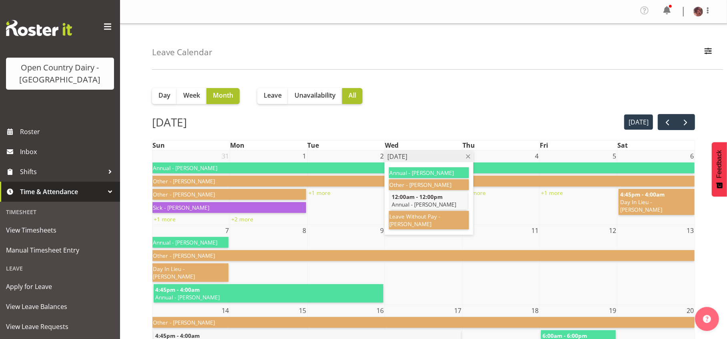 The width and height of the screenshot is (727, 339). I want to click on span: 12, so click(612, 230).